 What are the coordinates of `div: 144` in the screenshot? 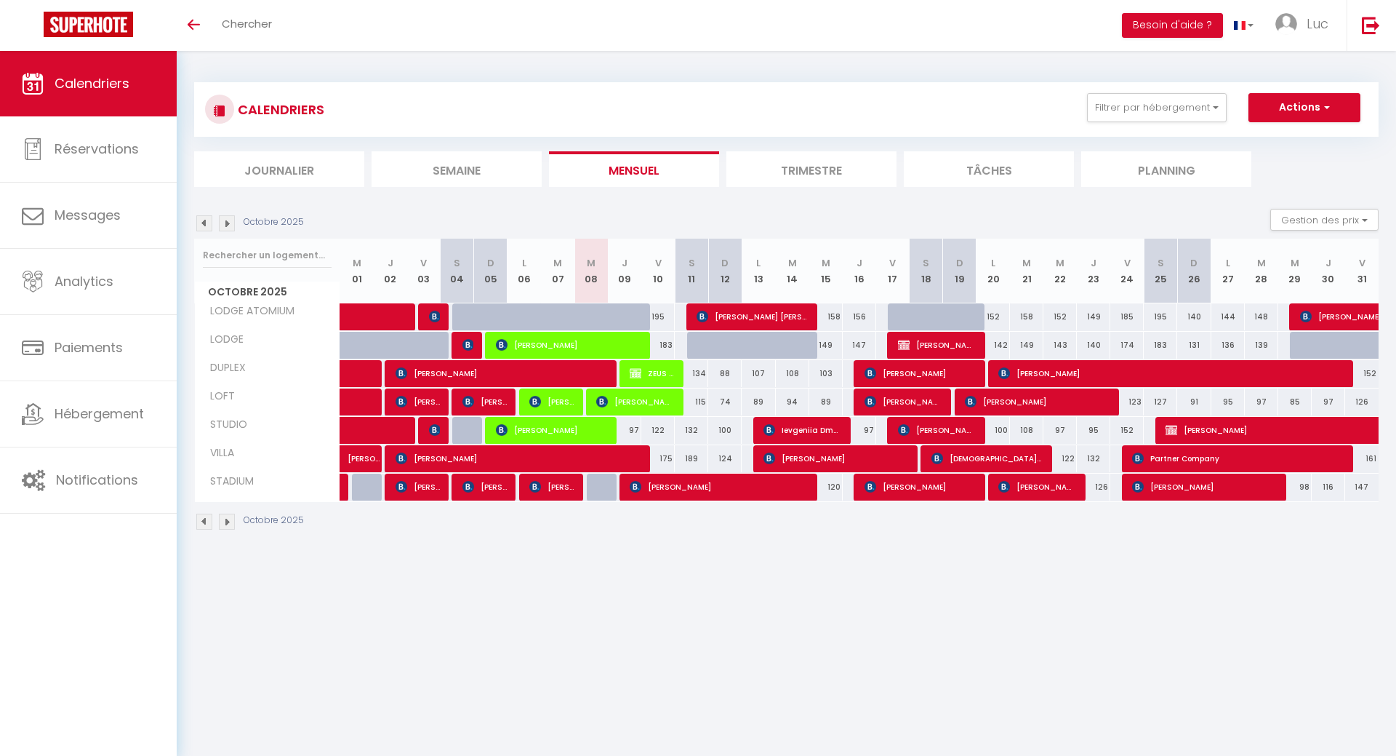 It's located at (1228, 316).